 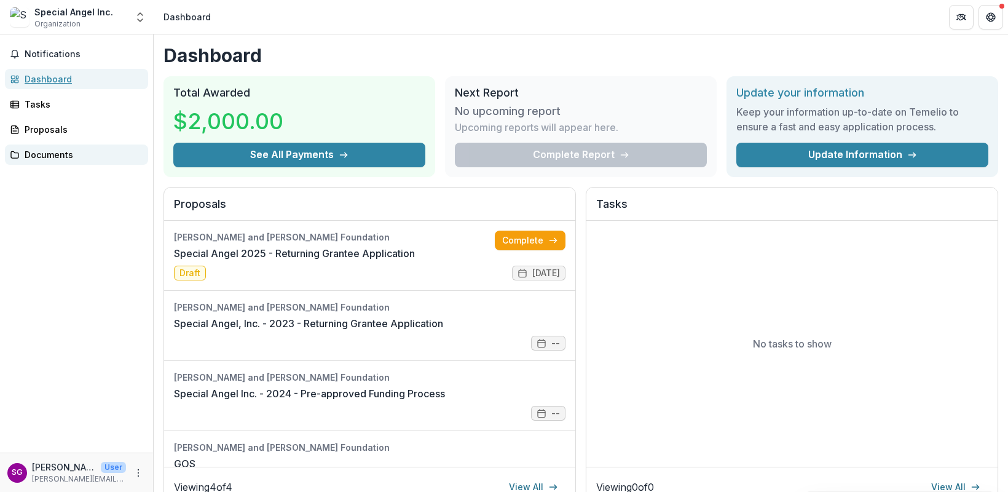 What do you see at coordinates (536, 127) in the screenshot?
I see `p: Upcoming reports will appear here.` at bounding box center [536, 127].